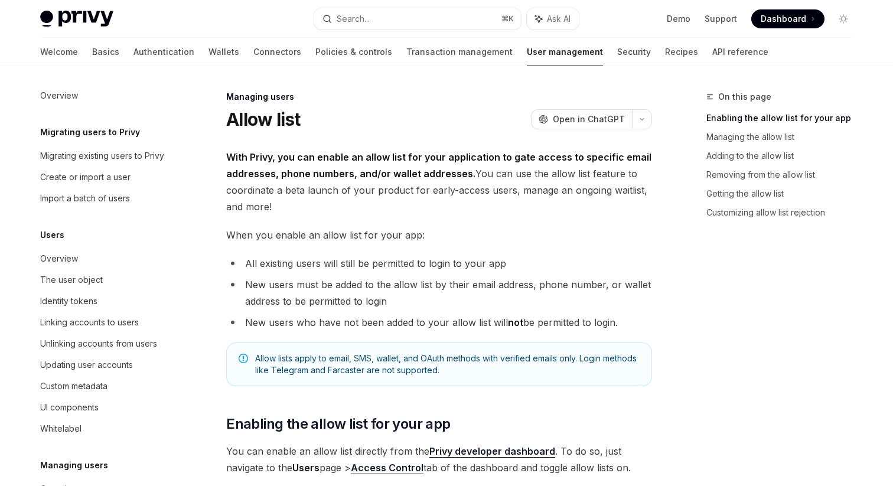  Describe the element at coordinates (74, 386) in the screenshot. I see `div: Custom metadata` at that location.